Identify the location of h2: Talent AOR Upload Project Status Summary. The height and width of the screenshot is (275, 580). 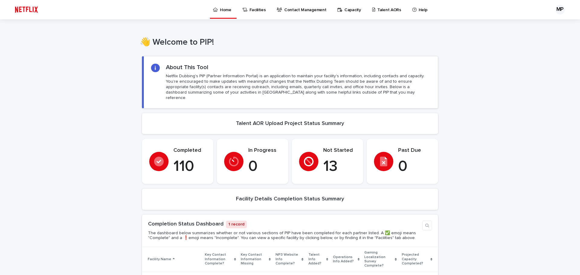
(290, 124).